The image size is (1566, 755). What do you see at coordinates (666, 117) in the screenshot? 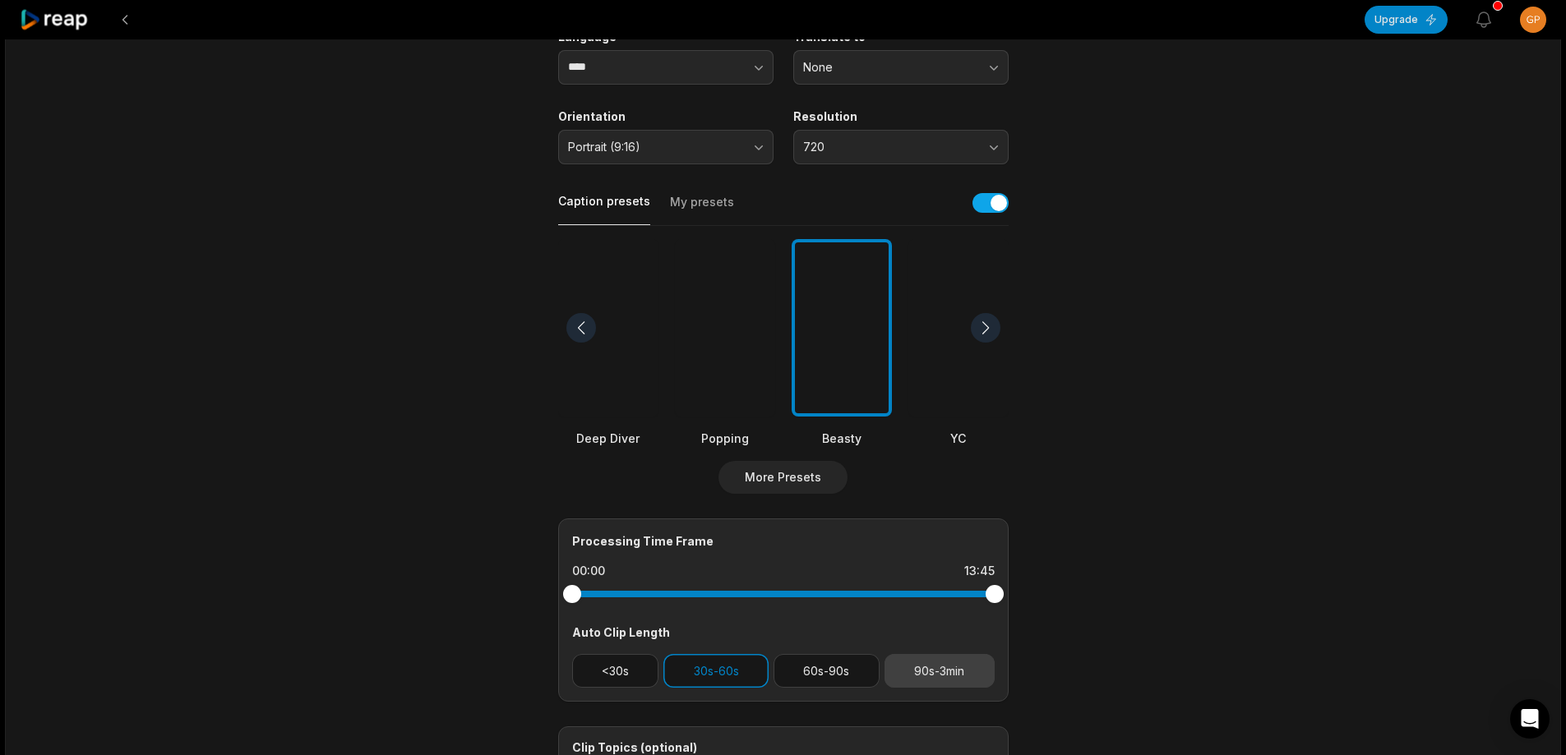
I see `label: Orientation` at bounding box center [666, 117].